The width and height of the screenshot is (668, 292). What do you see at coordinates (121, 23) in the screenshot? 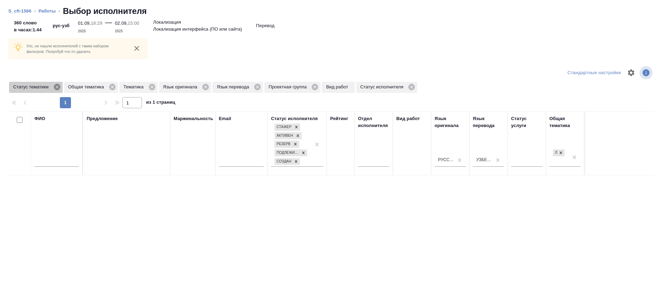
I see `p: 02.09,` at bounding box center [121, 23].